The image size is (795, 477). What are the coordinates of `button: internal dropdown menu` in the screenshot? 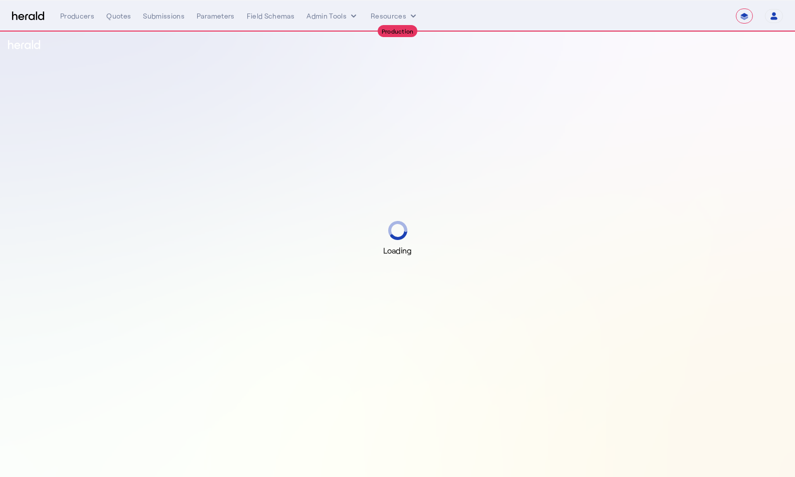 It's located at (332, 16).